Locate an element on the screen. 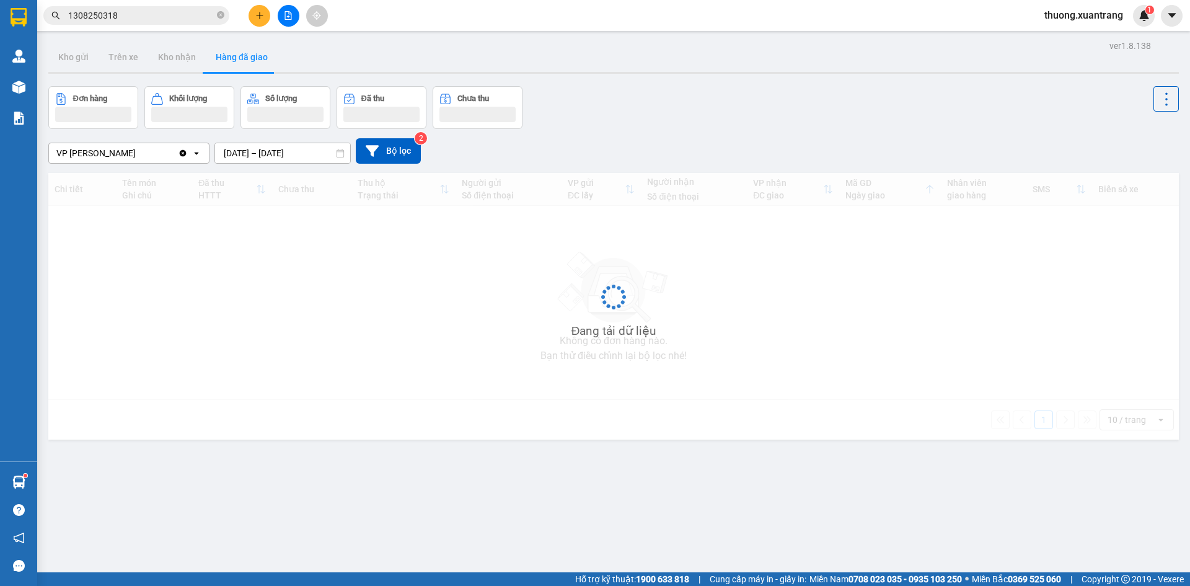  img: solution-icon is located at coordinates (19, 118).